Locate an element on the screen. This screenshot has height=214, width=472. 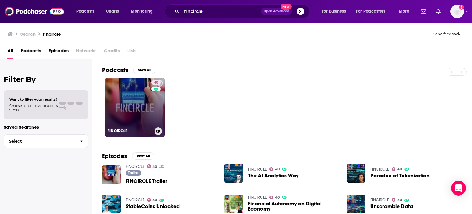
span: FINCIRCLE Trailer is located at coordinates (146, 181).